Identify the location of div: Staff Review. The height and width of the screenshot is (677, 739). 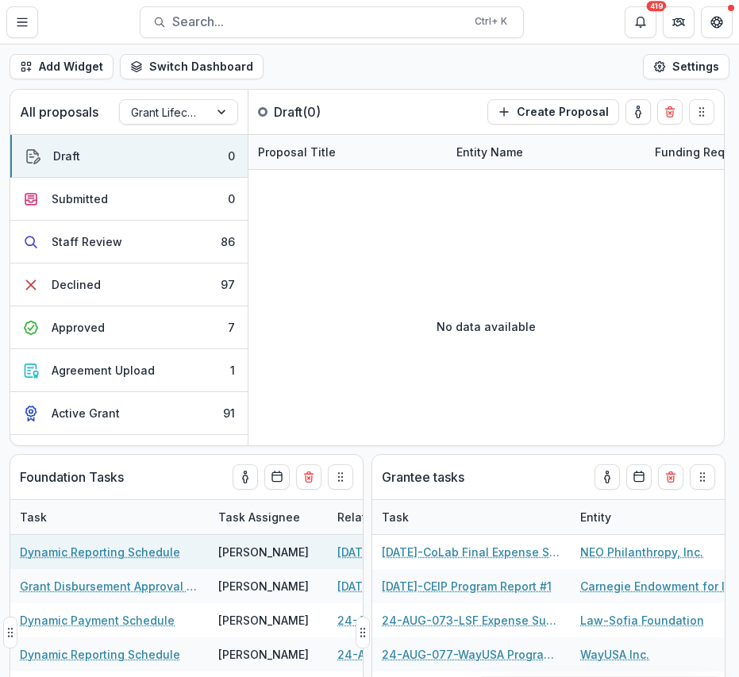
(86, 241).